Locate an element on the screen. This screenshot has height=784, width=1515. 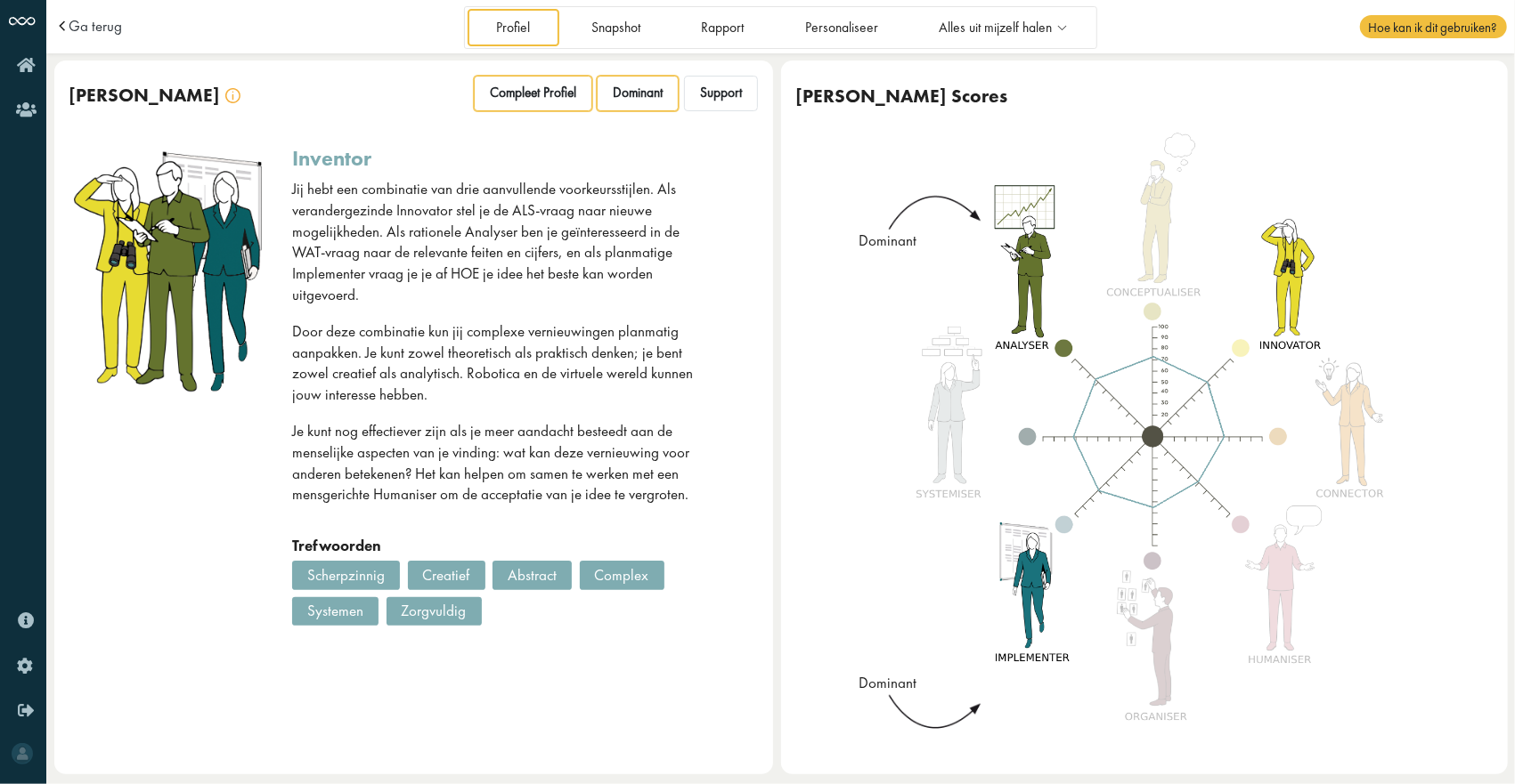
span: Ga terug is located at coordinates (96, 25).